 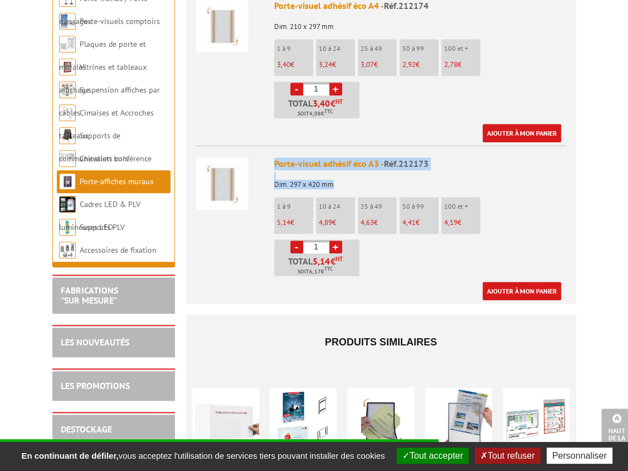 What do you see at coordinates (326, 222) in the screenshot?
I see `span: 4,89` at bounding box center [326, 222].